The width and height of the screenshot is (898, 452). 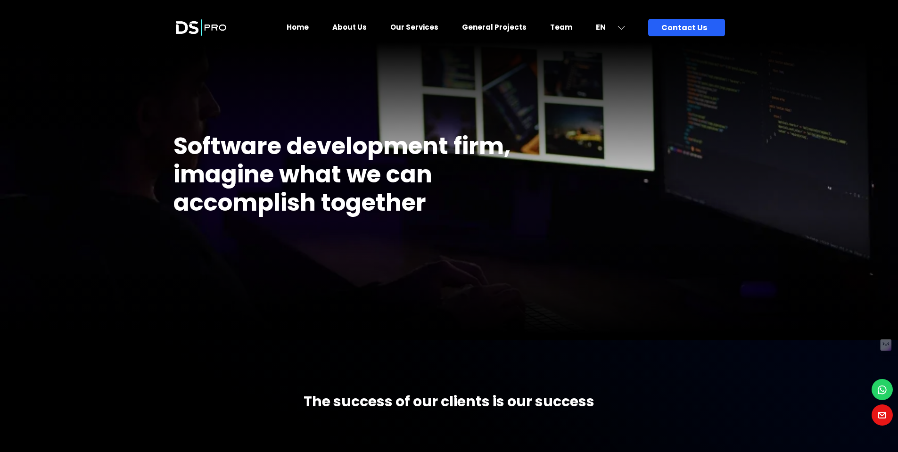 I want to click on img: Launch Logo, so click(x=201, y=27).